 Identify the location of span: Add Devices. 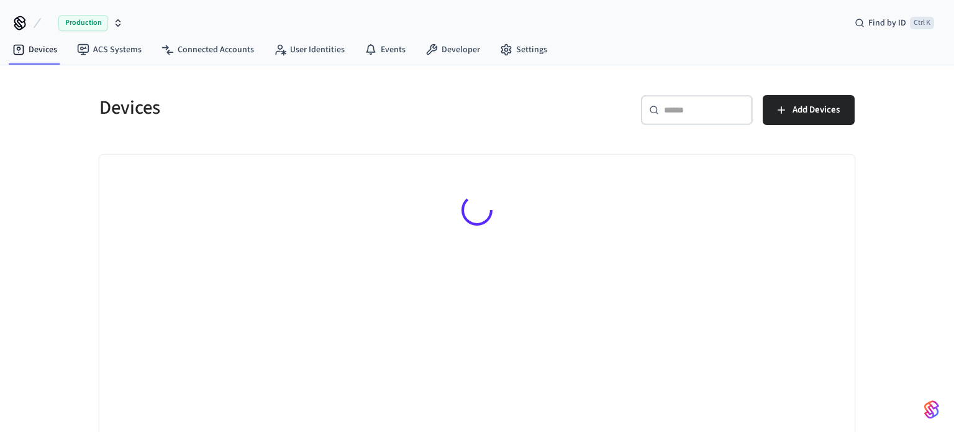
(817, 110).